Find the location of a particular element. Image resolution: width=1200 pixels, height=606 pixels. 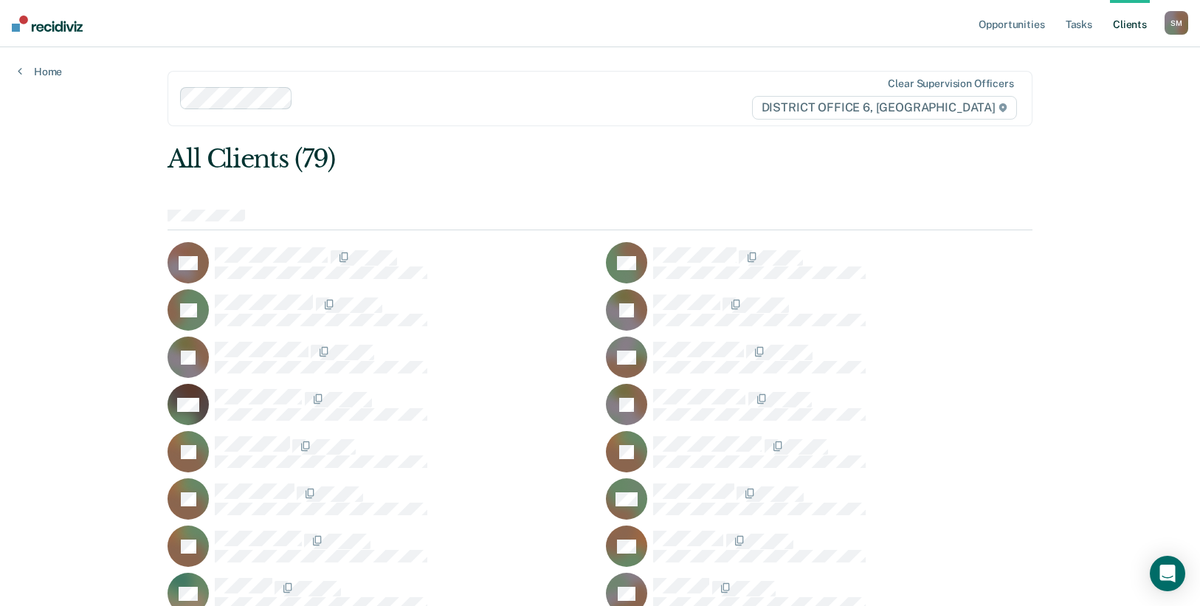

button: SM is located at coordinates (1176, 23).